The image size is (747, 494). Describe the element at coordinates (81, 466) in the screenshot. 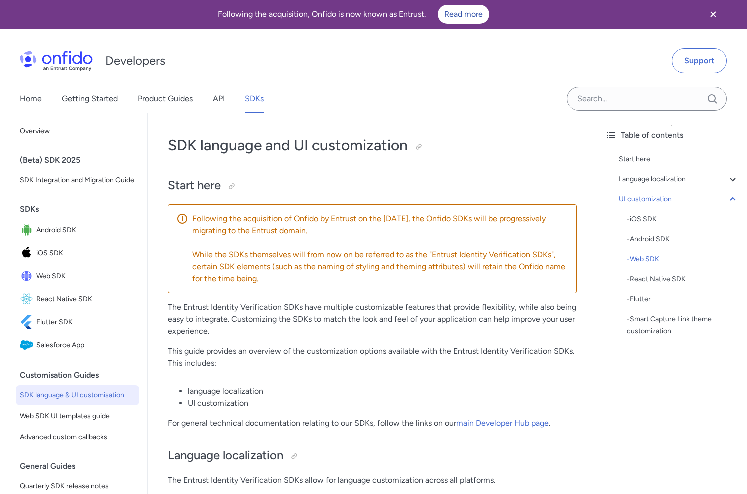

I see `div: General Guides` at that location.